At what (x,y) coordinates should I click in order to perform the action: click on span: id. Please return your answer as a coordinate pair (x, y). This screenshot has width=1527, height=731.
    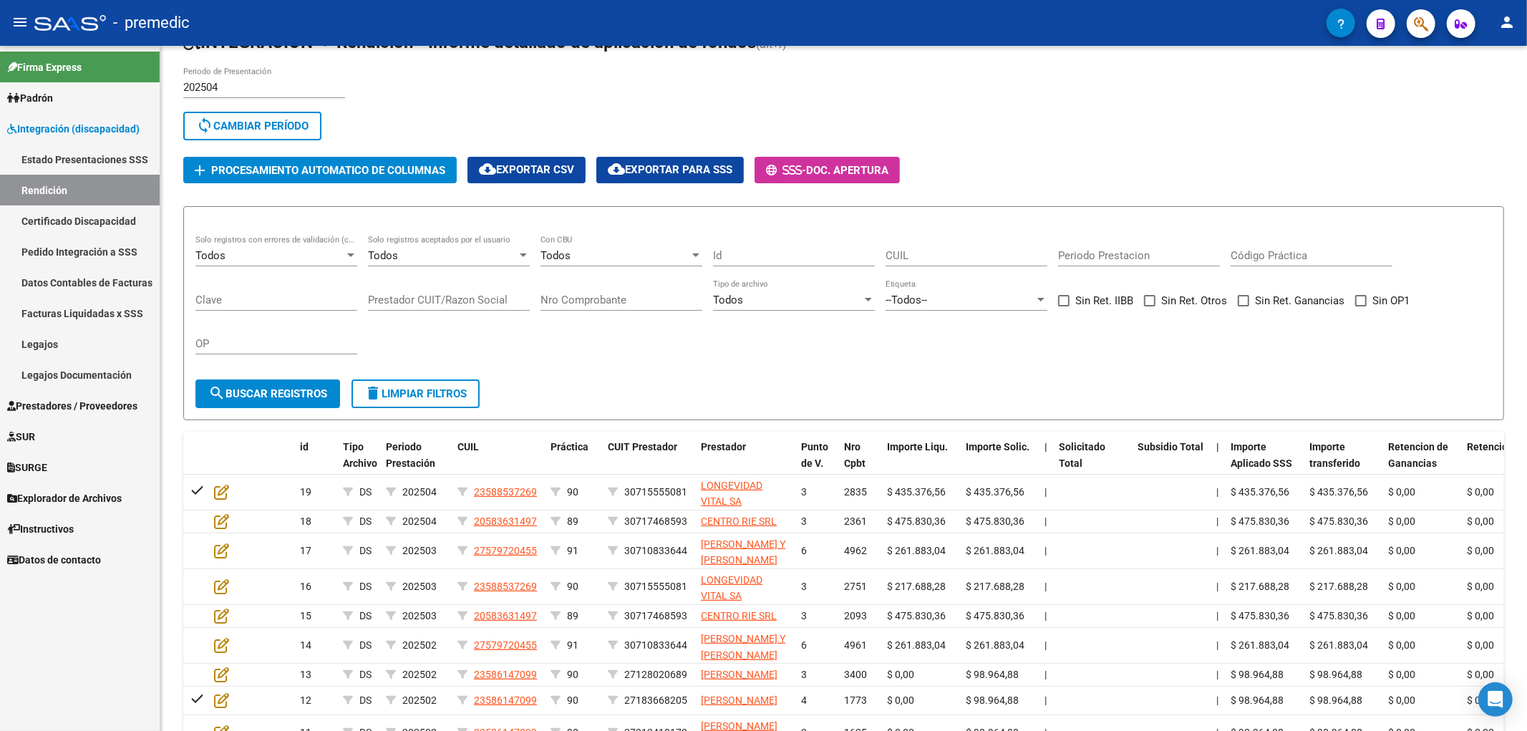
    Looking at the image, I should click on (304, 447).